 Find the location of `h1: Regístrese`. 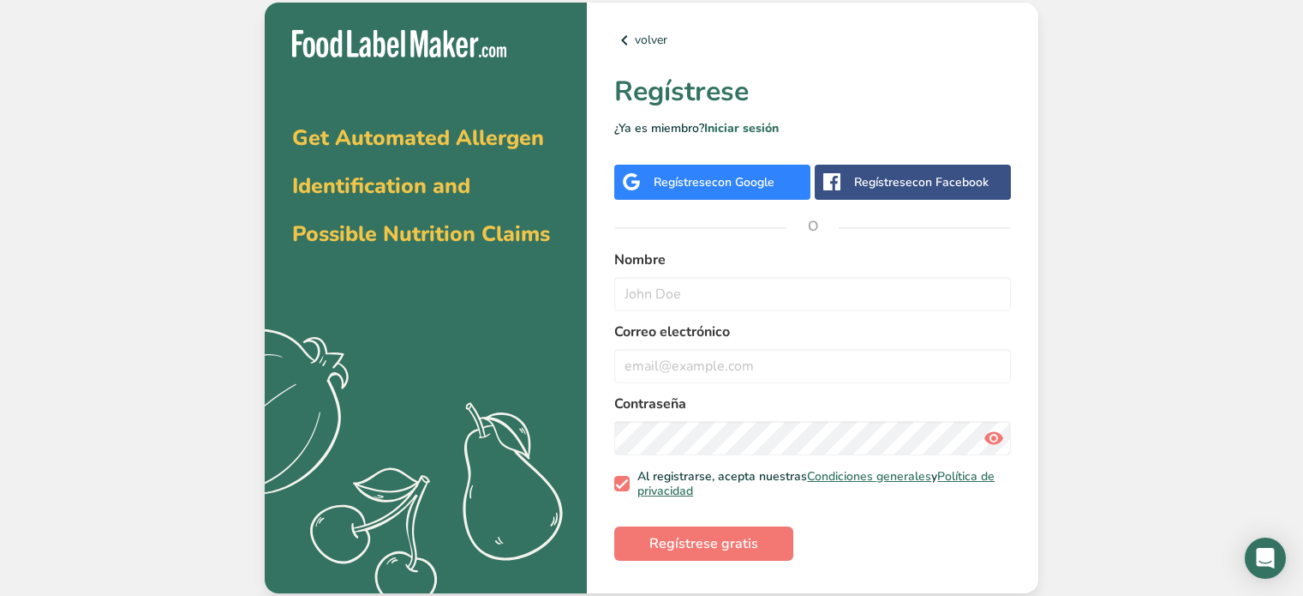

h1: Regístrese is located at coordinates (812, 92).